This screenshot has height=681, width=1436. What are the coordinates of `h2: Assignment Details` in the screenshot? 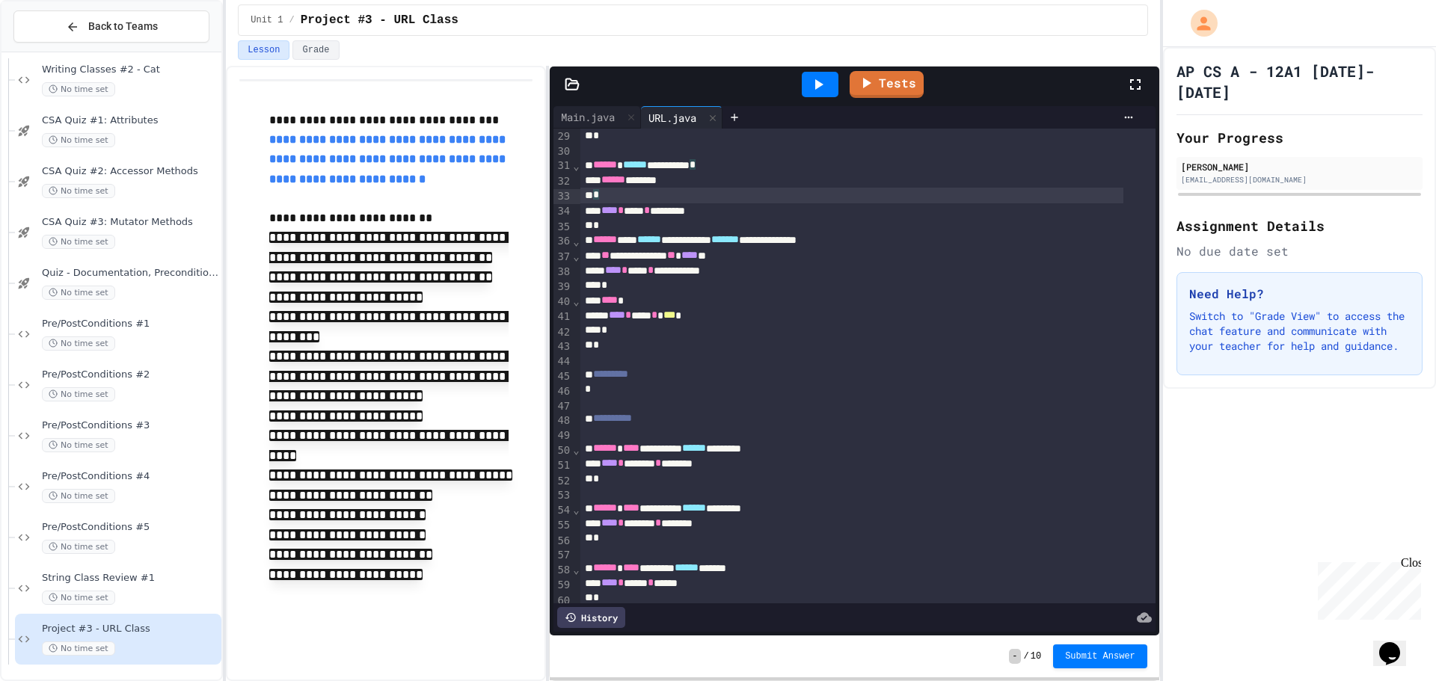 It's located at (1299, 226).